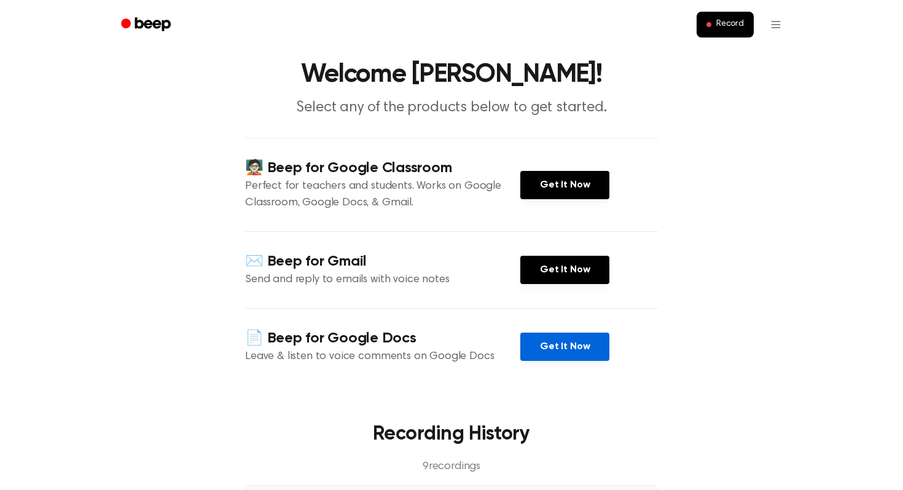 Image resolution: width=903 pixels, height=490 pixels. Describe the element at coordinates (730, 25) in the screenshot. I see `span: Record` at that location.